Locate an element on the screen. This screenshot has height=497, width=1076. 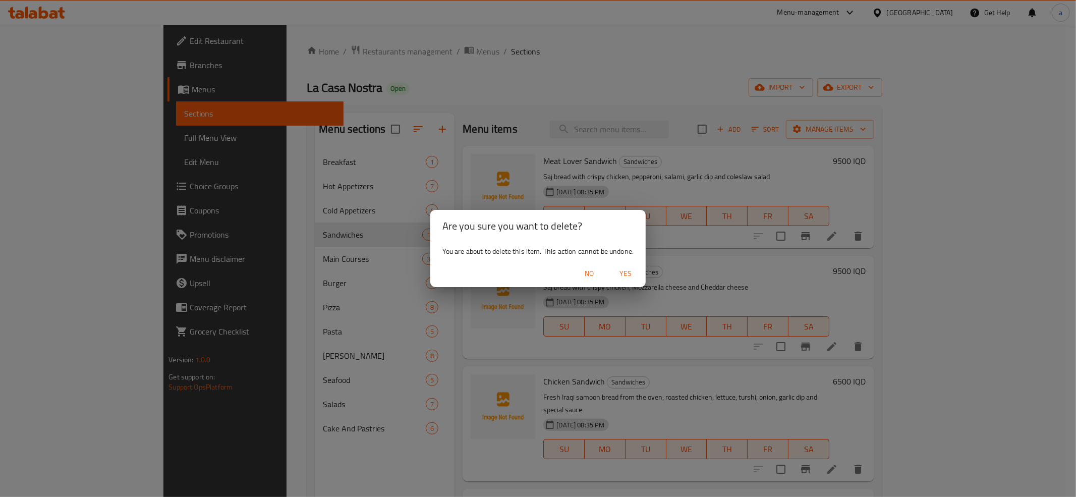
button: No is located at coordinates (589, 273).